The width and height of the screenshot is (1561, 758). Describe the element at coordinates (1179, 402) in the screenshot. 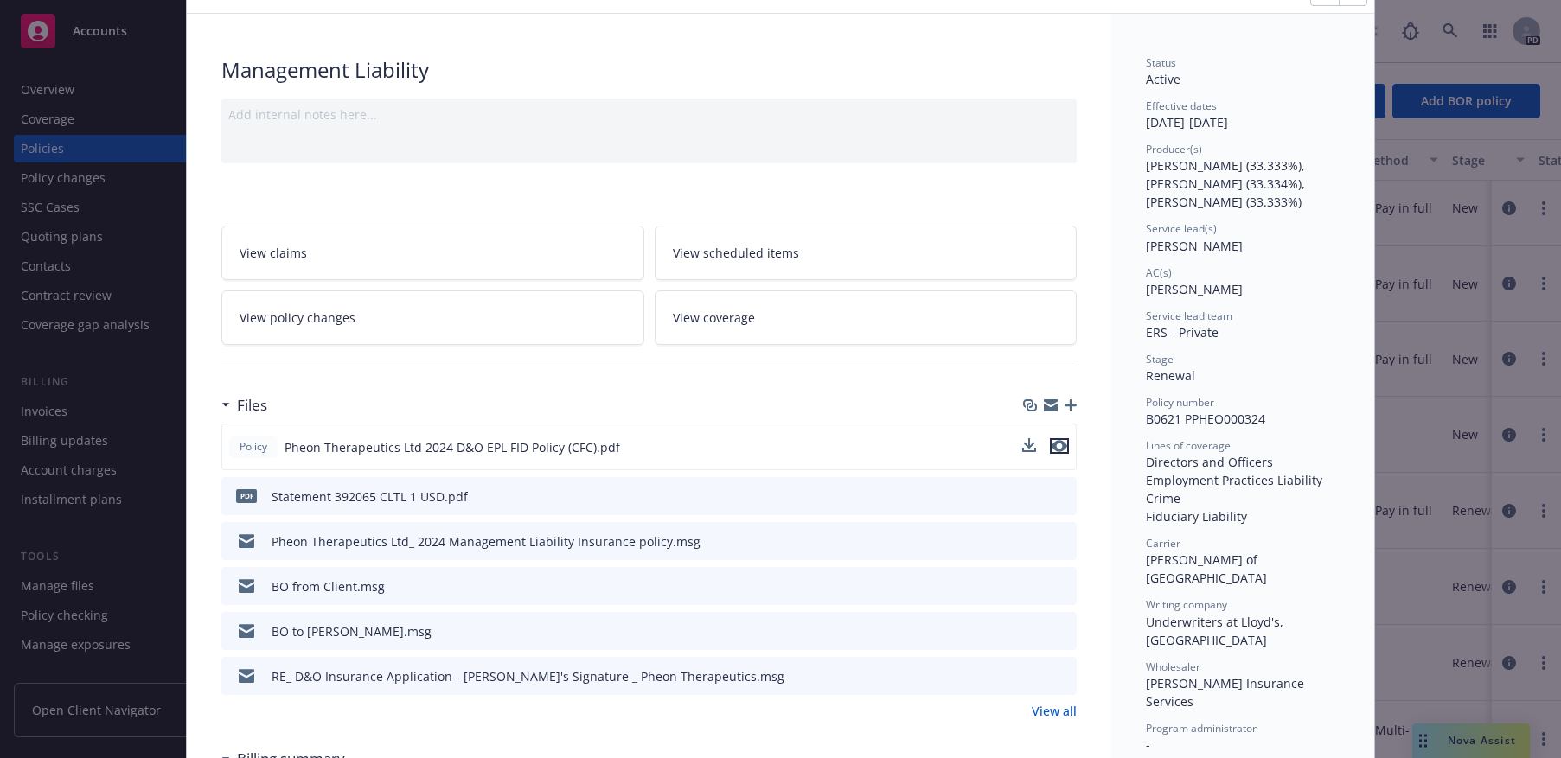

I see `span: Policy number` at that location.